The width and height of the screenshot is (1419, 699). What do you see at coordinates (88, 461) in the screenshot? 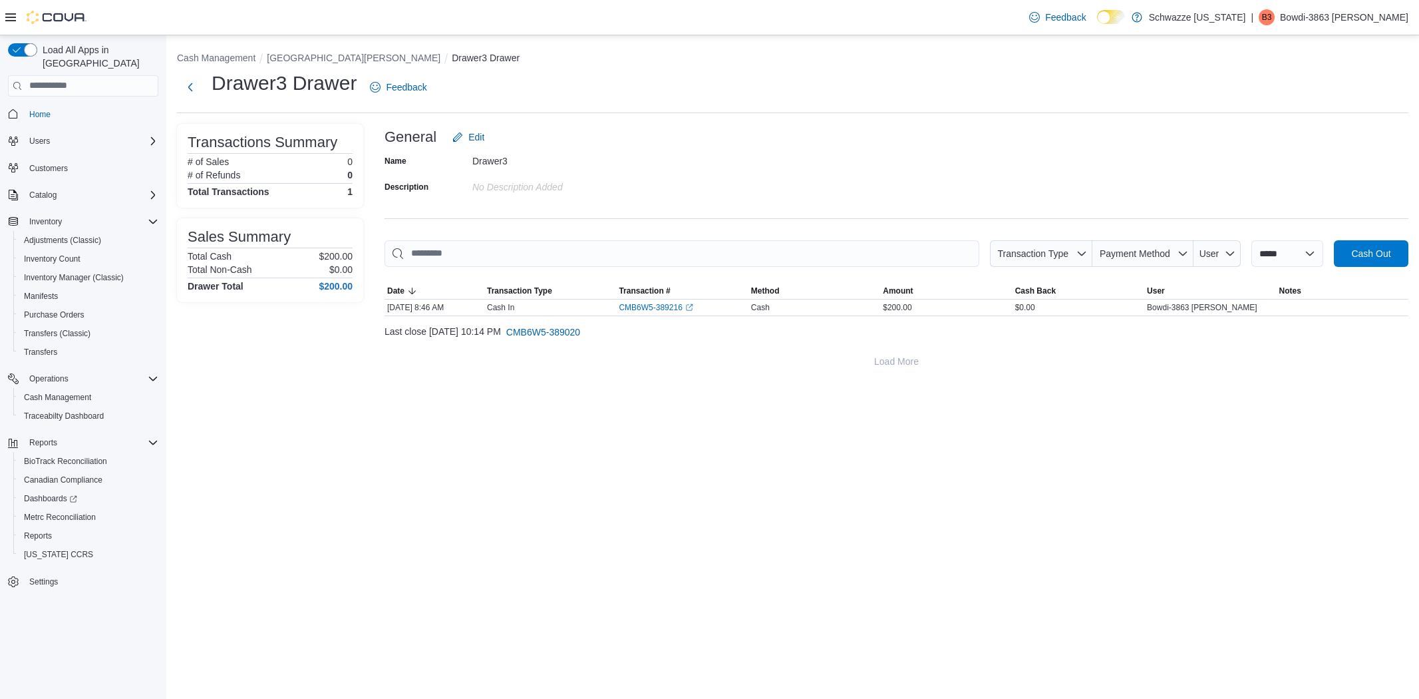
I see `span: BioTrack Reconciliation` at bounding box center [88, 461].